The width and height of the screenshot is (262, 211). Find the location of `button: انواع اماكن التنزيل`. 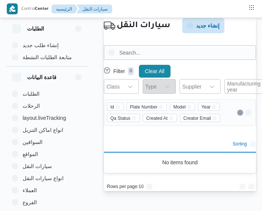

button: انواع اماكن التنزيل is located at coordinates (47, 130).